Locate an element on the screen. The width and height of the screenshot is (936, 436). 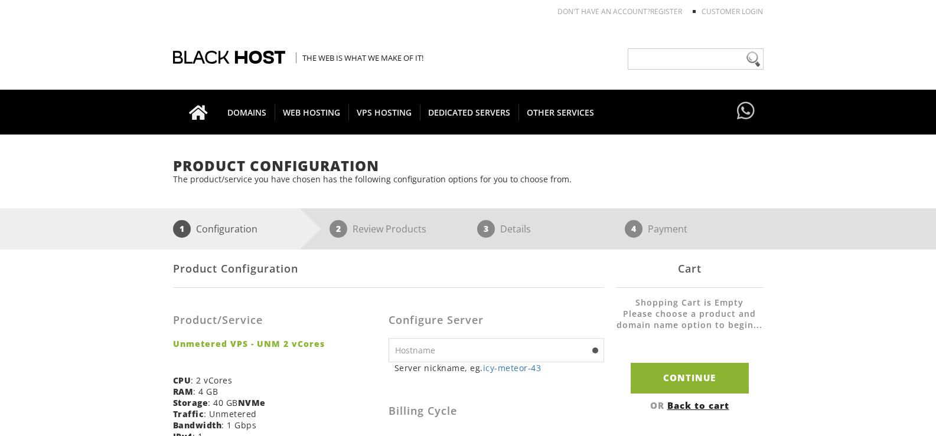
h3: Product/Service is located at coordinates (276, 321).